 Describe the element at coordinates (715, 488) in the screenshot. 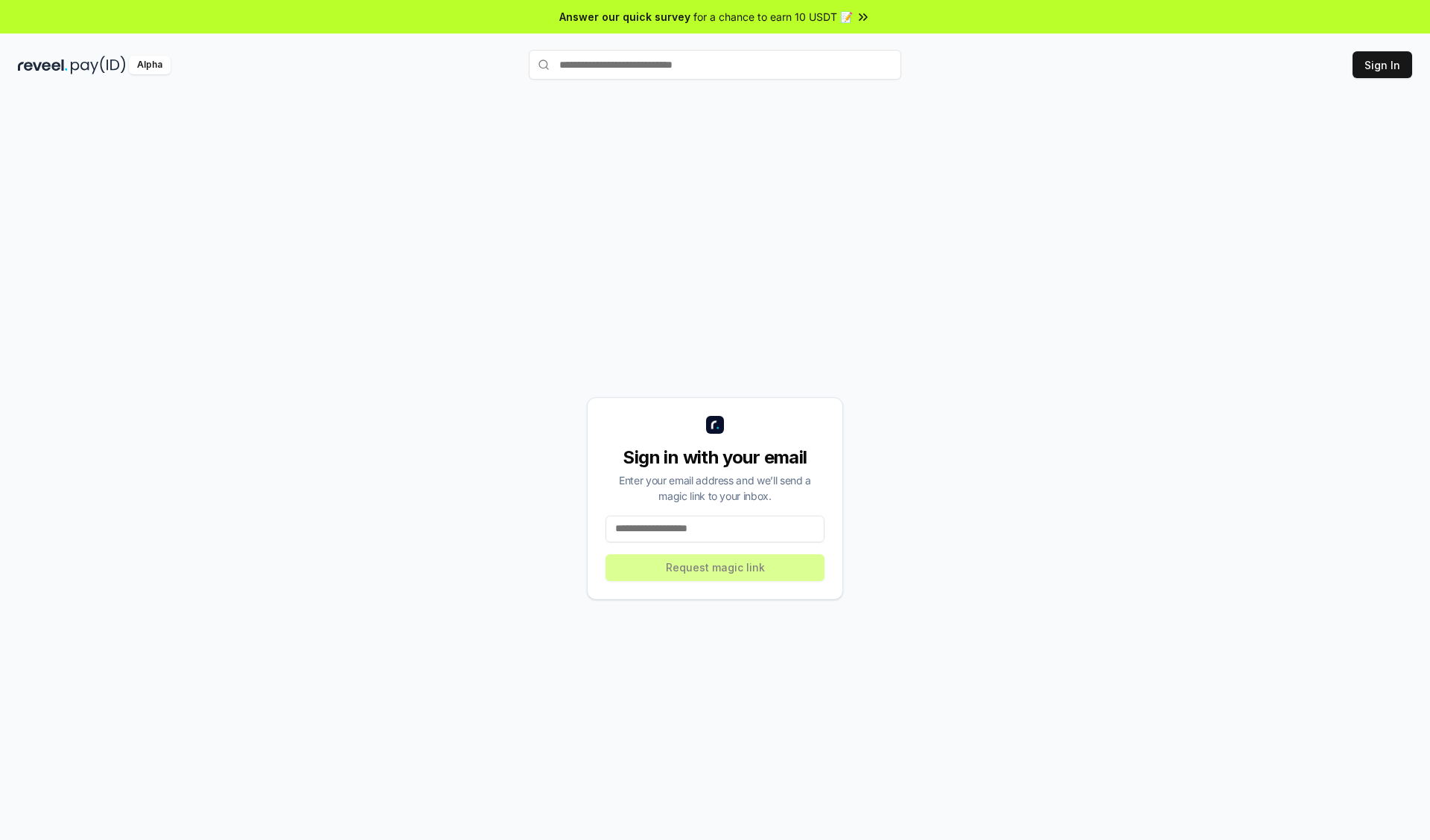

I see `div: Enter your email address and we’ll send a magic link to your inbox.` at that location.